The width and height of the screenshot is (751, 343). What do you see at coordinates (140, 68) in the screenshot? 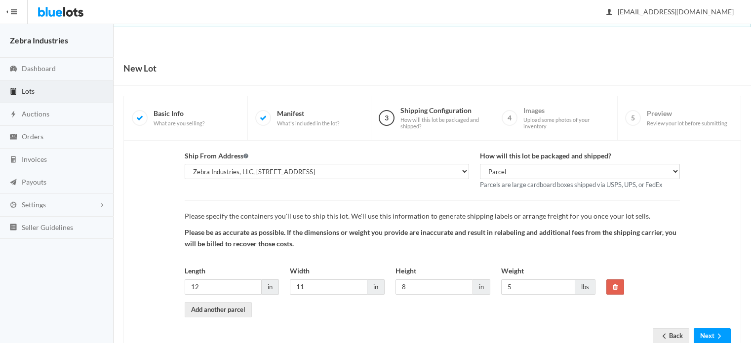
I see `h1: New Lot` at bounding box center [140, 68].